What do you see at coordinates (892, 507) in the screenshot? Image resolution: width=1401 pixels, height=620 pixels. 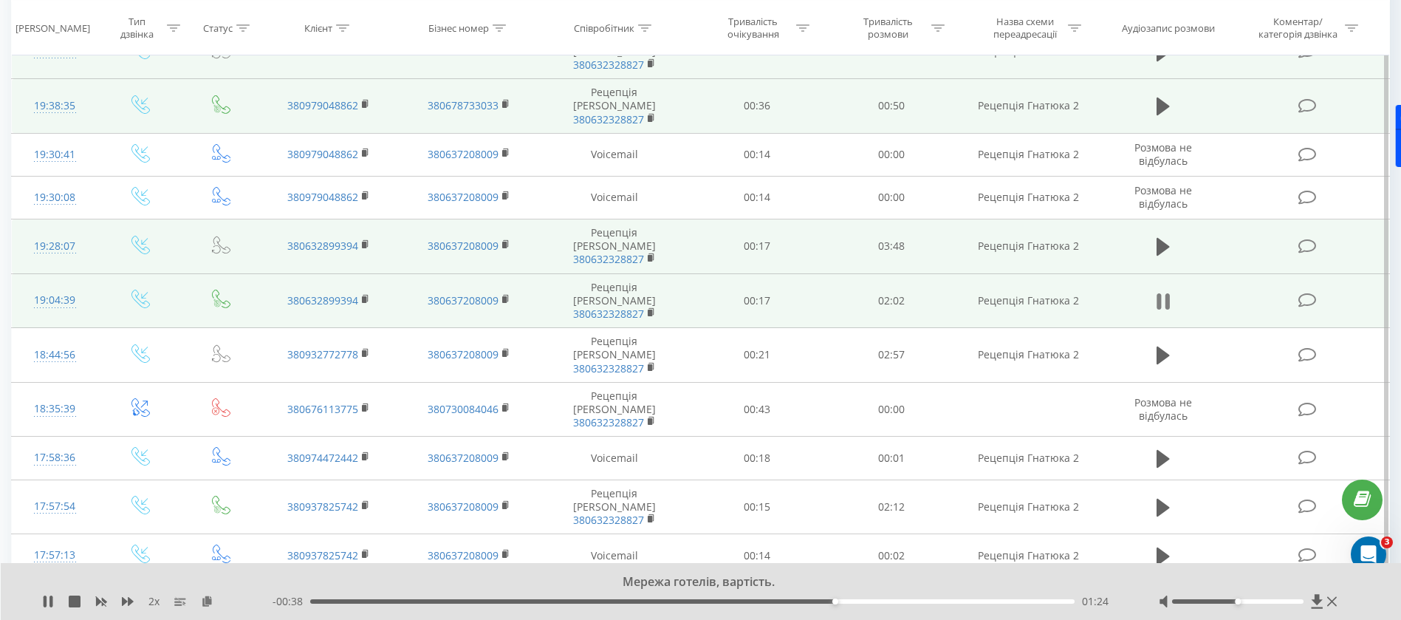 I see `td: 02:12` at bounding box center [892, 507].